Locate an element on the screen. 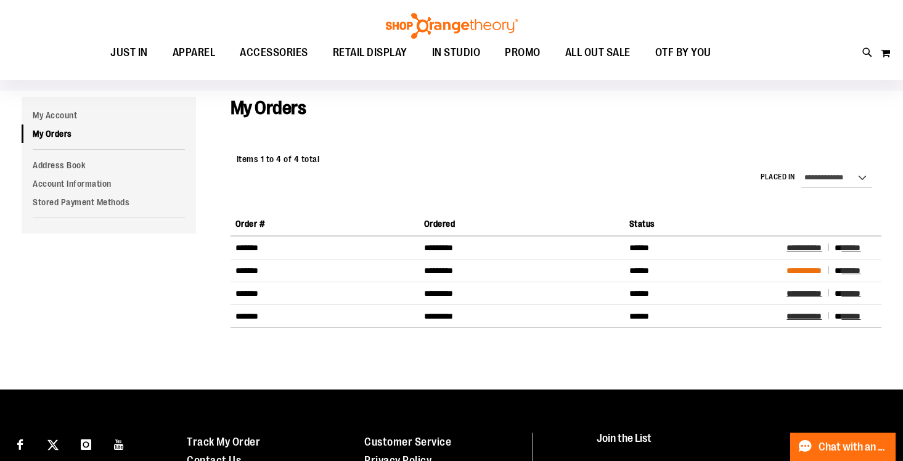 This screenshot has width=903, height=461. th: Ordered is located at coordinates (522, 224).